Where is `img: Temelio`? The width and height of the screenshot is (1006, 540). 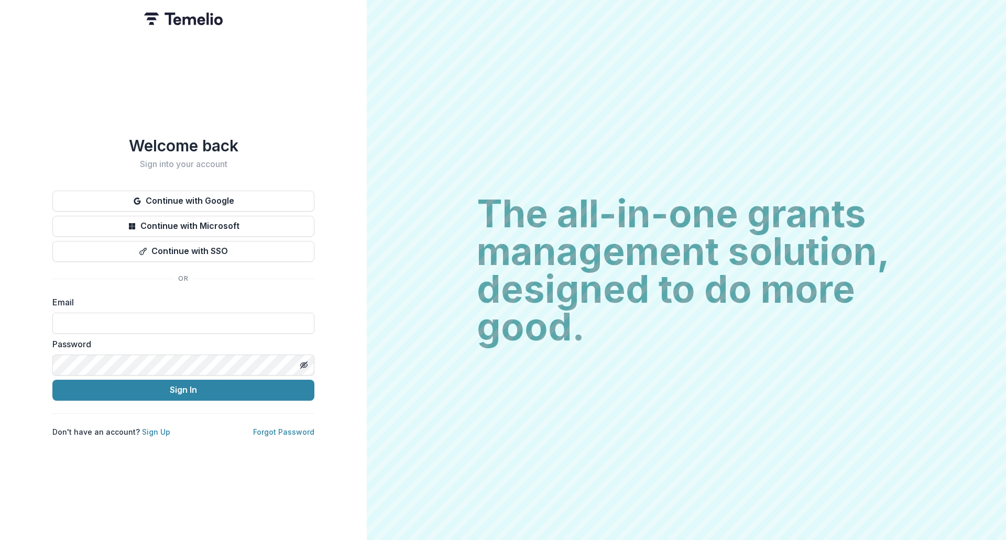 img: Temelio is located at coordinates (183, 19).